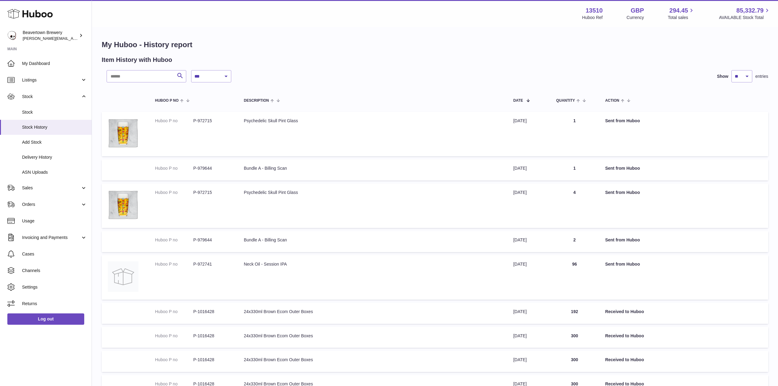 This screenshot has width=778, height=386. What do you see at coordinates (745, 13) in the screenshot?
I see `a: 85,332.79 AVAILABLE Stock Total` at bounding box center [745, 13].